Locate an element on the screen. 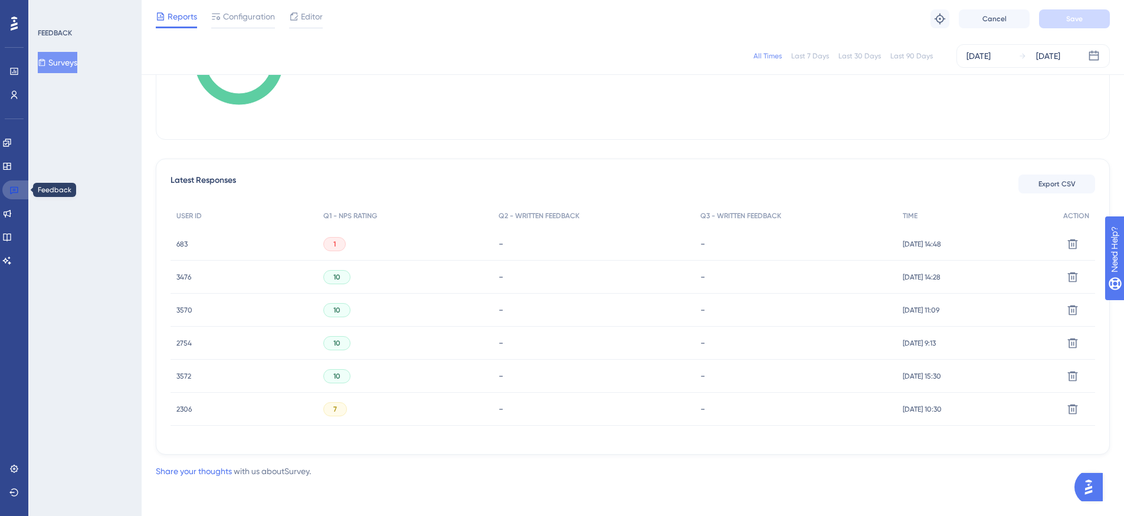  button: Export CSV is located at coordinates (1057, 184).